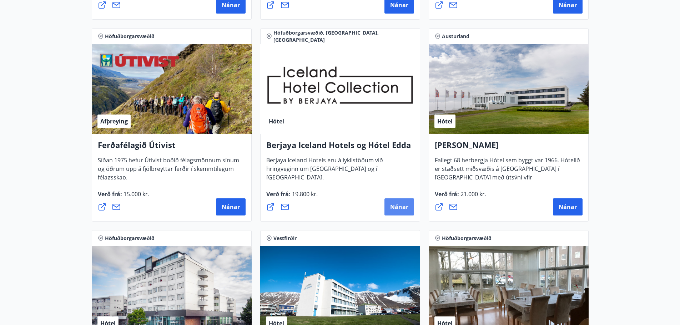  What do you see at coordinates (285, 238) in the screenshot?
I see `span: Vestfirðir` at bounding box center [285, 238].